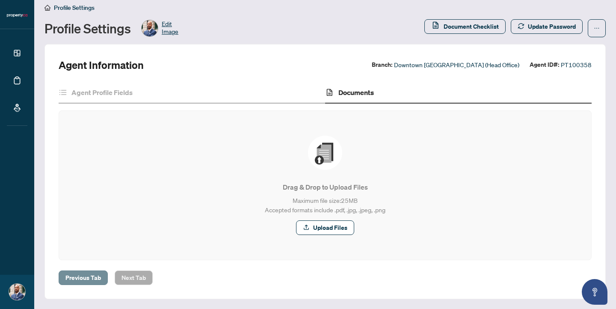 This screenshot has height=309, width=616. Describe the element at coordinates (102, 92) in the screenshot. I see `h4: Agent Profile Fields` at that location.